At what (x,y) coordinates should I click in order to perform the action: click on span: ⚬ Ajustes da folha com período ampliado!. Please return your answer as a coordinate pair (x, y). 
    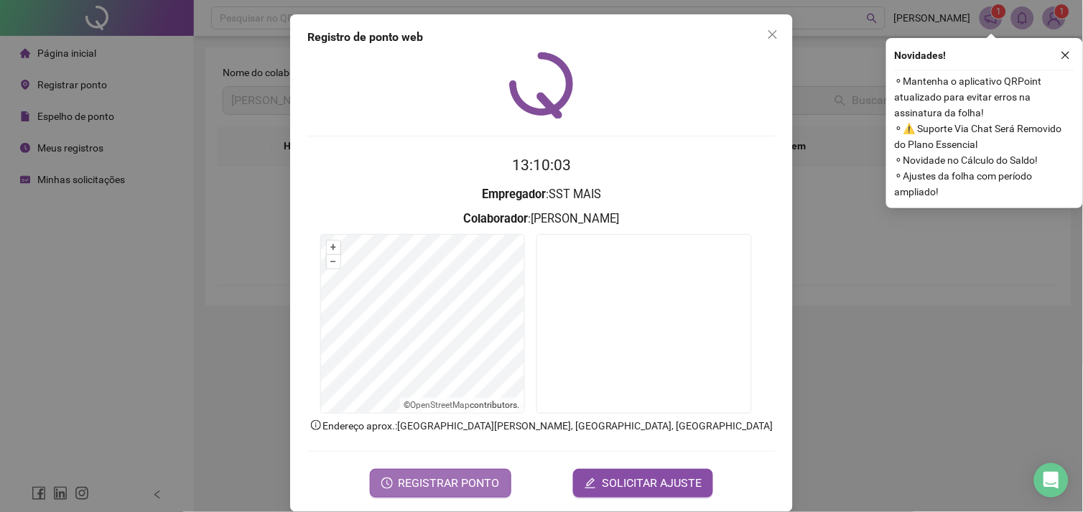
    Looking at the image, I should click on (985, 184).